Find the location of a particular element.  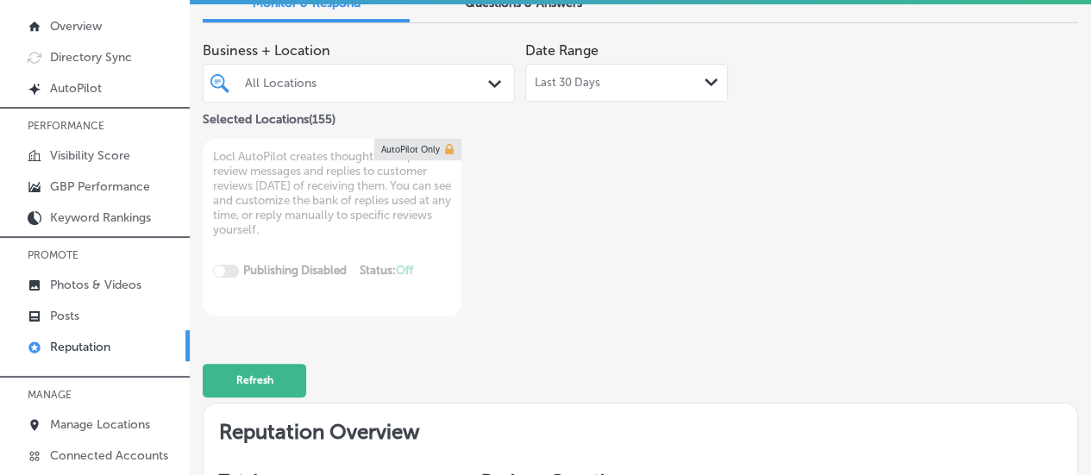

p: Reputation is located at coordinates (80, 347).